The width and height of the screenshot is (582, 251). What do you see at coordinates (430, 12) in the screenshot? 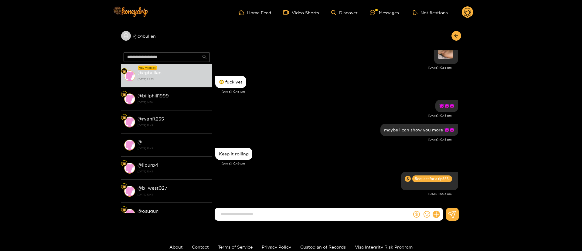
I see `button: Notifications` at bounding box center [430, 12].